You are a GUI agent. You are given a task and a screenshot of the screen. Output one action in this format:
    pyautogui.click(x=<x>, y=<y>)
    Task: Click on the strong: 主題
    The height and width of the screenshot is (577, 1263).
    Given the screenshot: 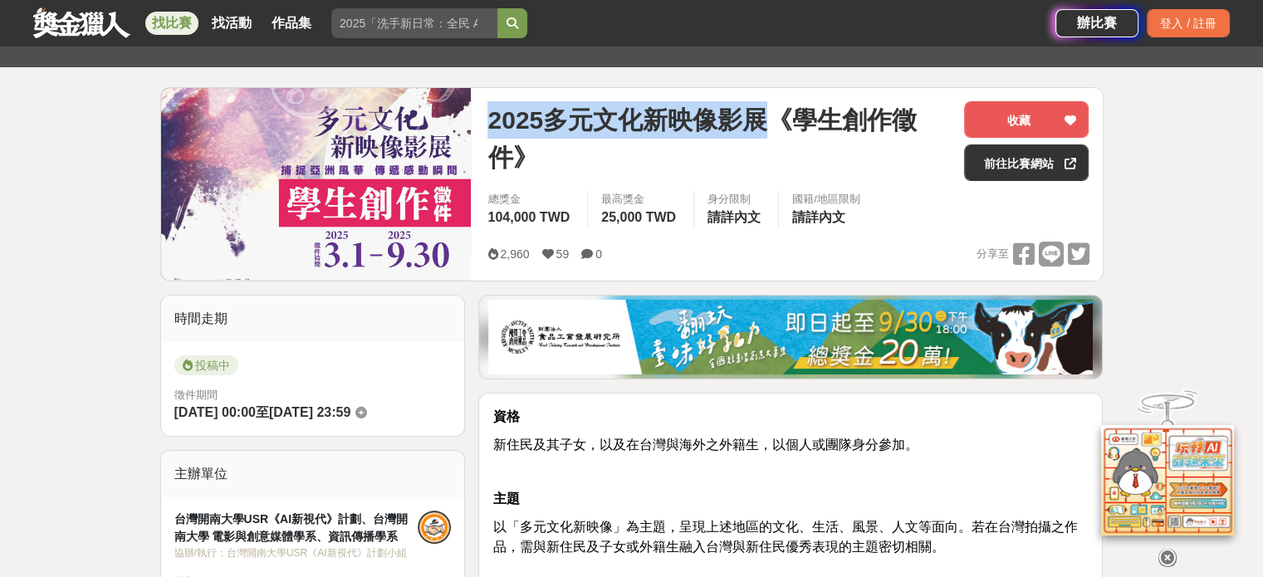 What is the action you would take?
    pyautogui.click(x=506, y=498)
    